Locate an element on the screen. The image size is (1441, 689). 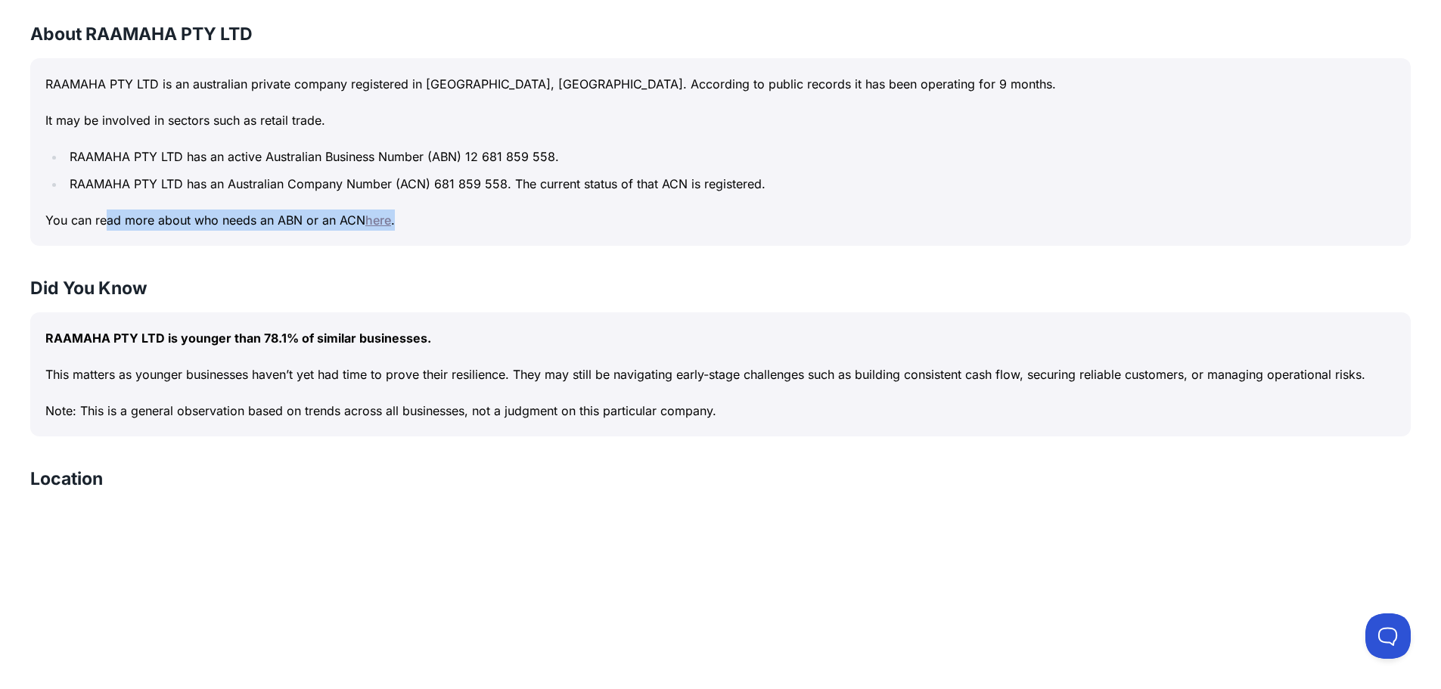
li: RAAMAHA PTY LTD has an active Australian Business Number (ABN) 12 681 859 558. is located at coordinates (730, 157).